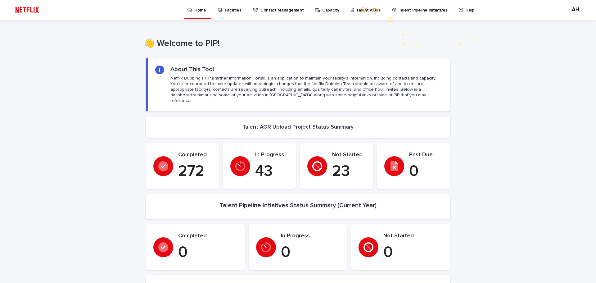  What do you see at coordinates (195, 171) in the screenshot?
I see `p: 272` at bounding box center [195, 171].